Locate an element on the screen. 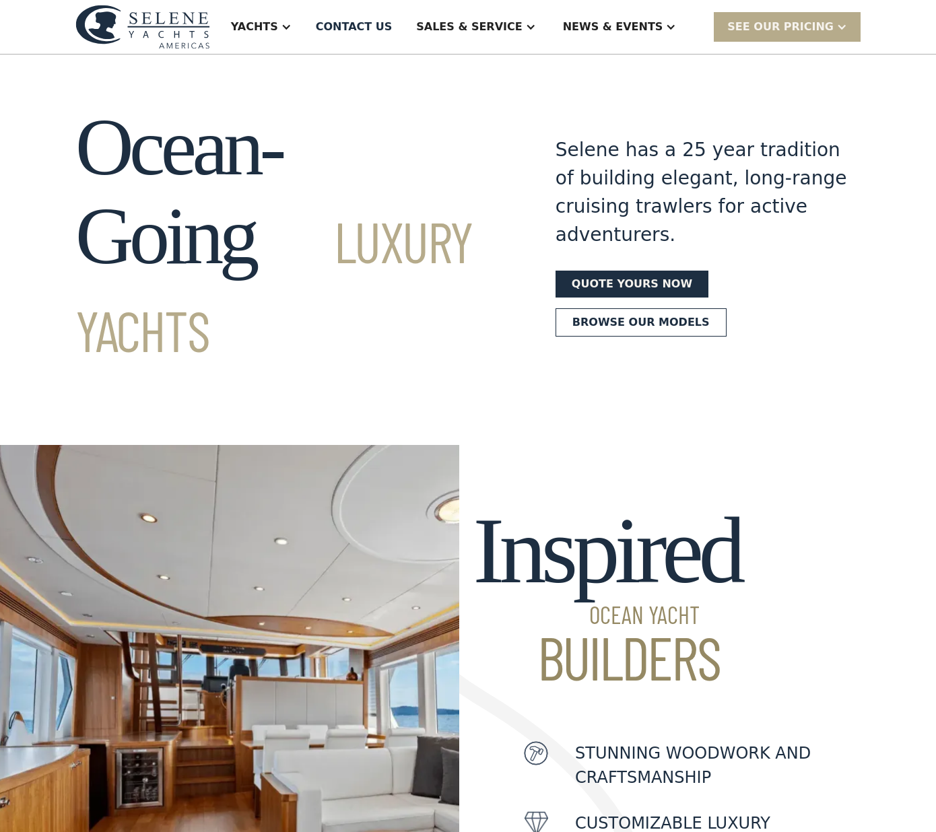  p: Stunning woodwork and craftsmanship is located at coordinates (756, 766).